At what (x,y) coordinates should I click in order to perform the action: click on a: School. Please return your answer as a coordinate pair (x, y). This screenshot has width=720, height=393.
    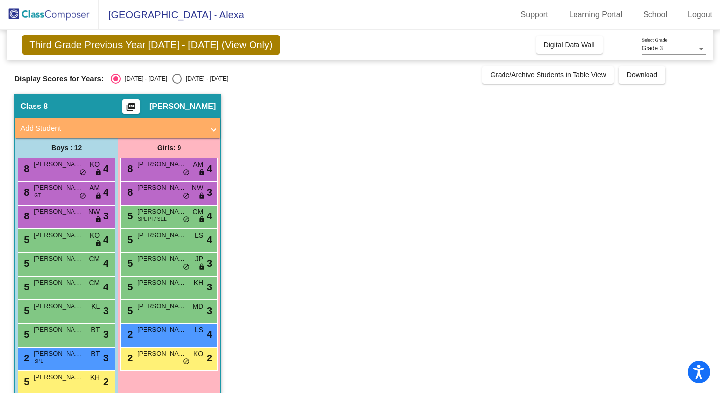
    Looking at the image, I should click on (655, 15).